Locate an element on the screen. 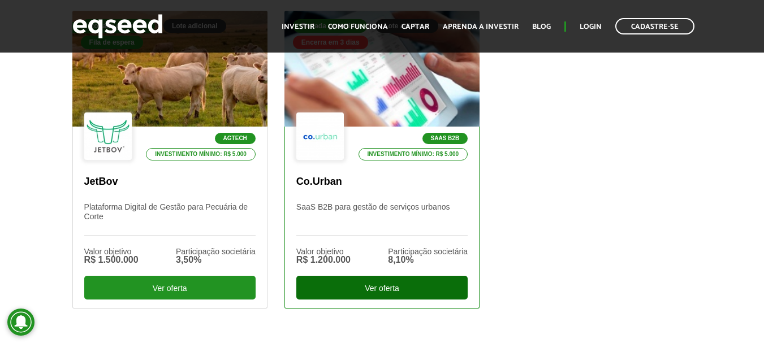 This screenshot has width=764, height=343. a: Cadastre-se is located at coordinates (655, 26).